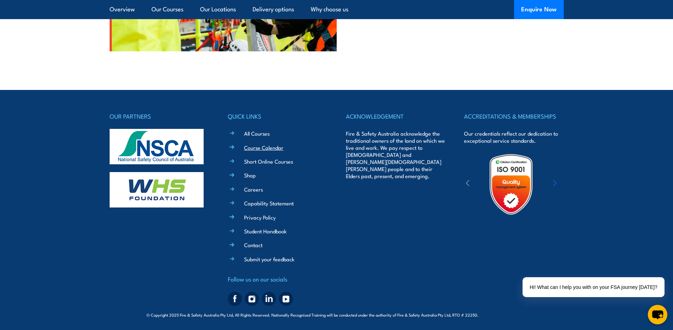 This screenshot has height=330, width=673. I want to click on h4: ACCREDITATIONS & MEMBERSHIPS, so click(513, 116).